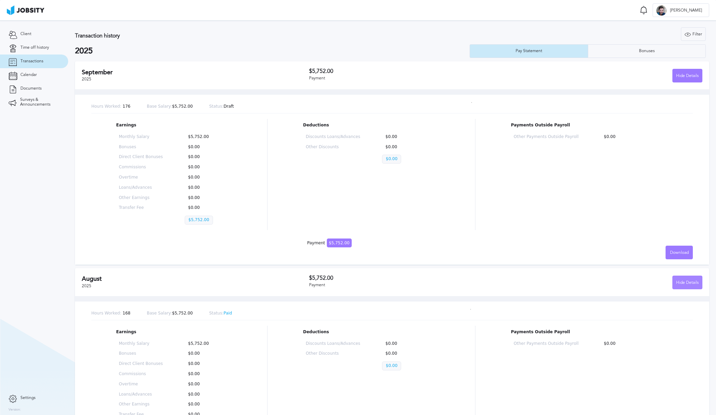 The width and height of the screenshot is (716, 415). Describe the element at coordinates (272, 51) in the screenshot. I see `h2: 2025` at that location.